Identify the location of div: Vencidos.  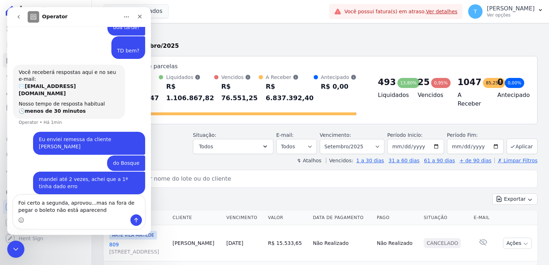
(240, 77).